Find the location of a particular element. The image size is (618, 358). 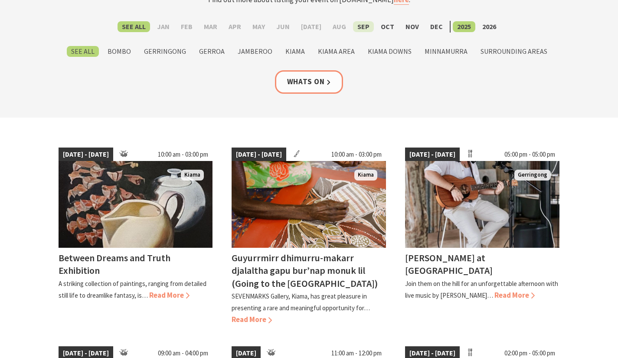

label: Oct is located at coordinates (387, 26).